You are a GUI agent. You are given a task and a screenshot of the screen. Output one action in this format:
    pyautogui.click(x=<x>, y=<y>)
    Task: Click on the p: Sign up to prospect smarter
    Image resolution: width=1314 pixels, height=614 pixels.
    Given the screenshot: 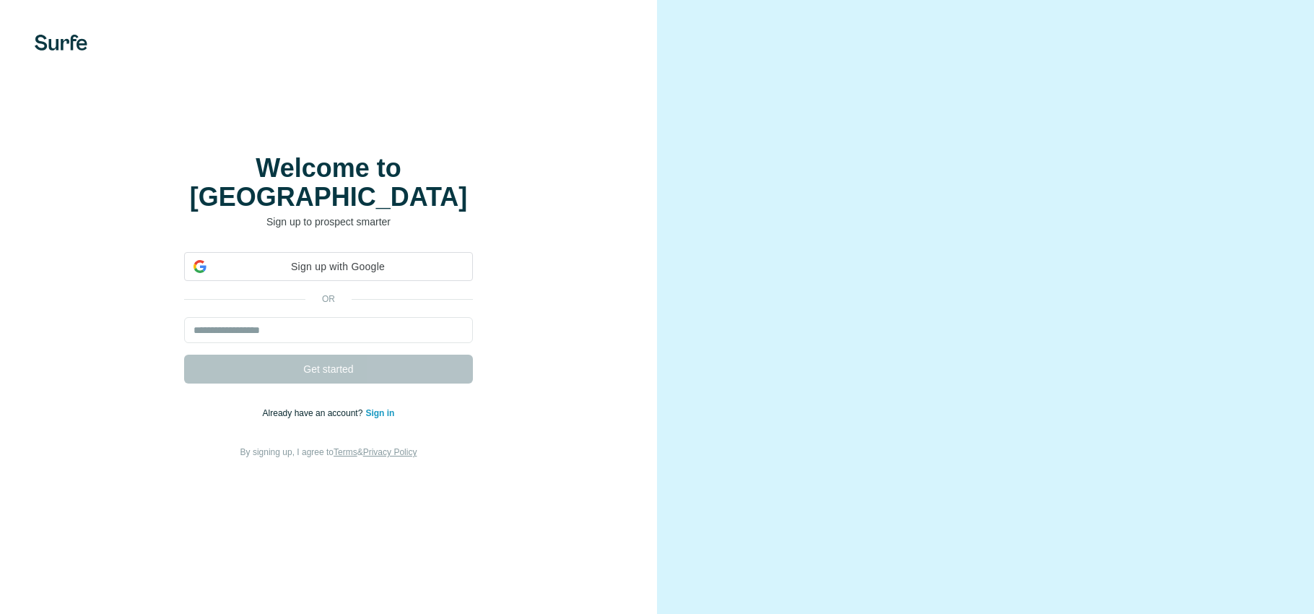 What is the action you would take?
    pyautogui.click(x=329, y=222)
    